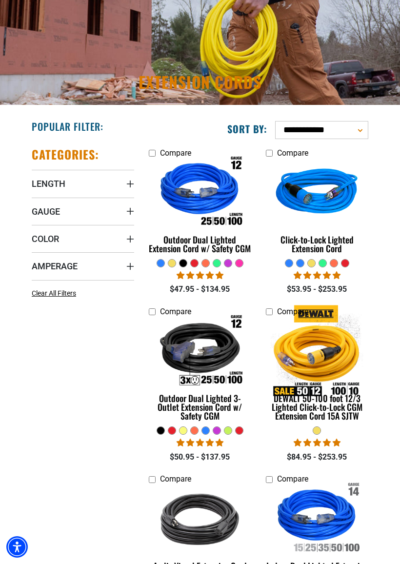 The height and width of the screenshot is (564, 400). Describe the element at coordinates (200, 289) in the screenshot. I see `div: $47.95 - $134.95` at that location.